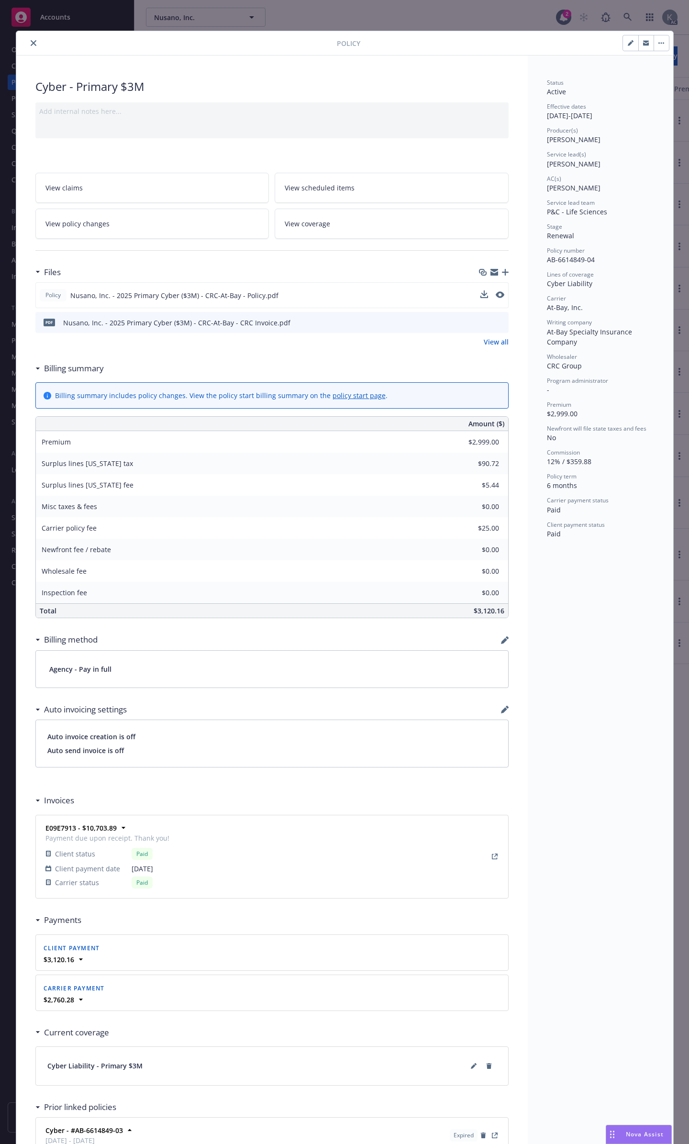  What do you see at coordinates (33, 43) in the screenshot?
I see `button: close` at bounding box center [33, 43].